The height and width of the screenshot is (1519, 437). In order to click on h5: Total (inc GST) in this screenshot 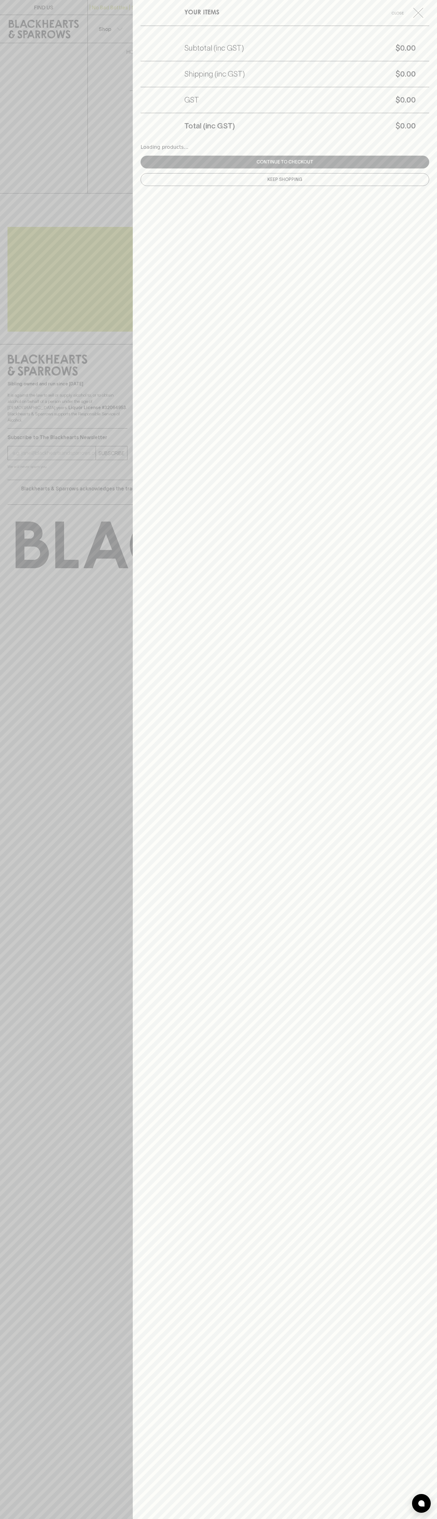, I will do `click(210, 126)`.